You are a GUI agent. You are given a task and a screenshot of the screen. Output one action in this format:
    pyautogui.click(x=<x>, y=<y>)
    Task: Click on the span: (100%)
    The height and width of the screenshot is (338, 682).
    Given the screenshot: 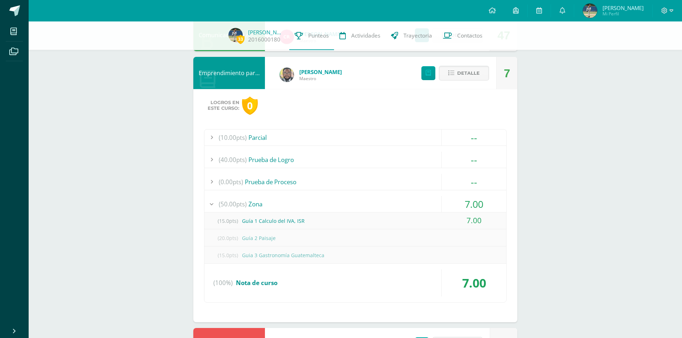 What is the action you would take?
    pyautogui.click(x=223, y=283)
    